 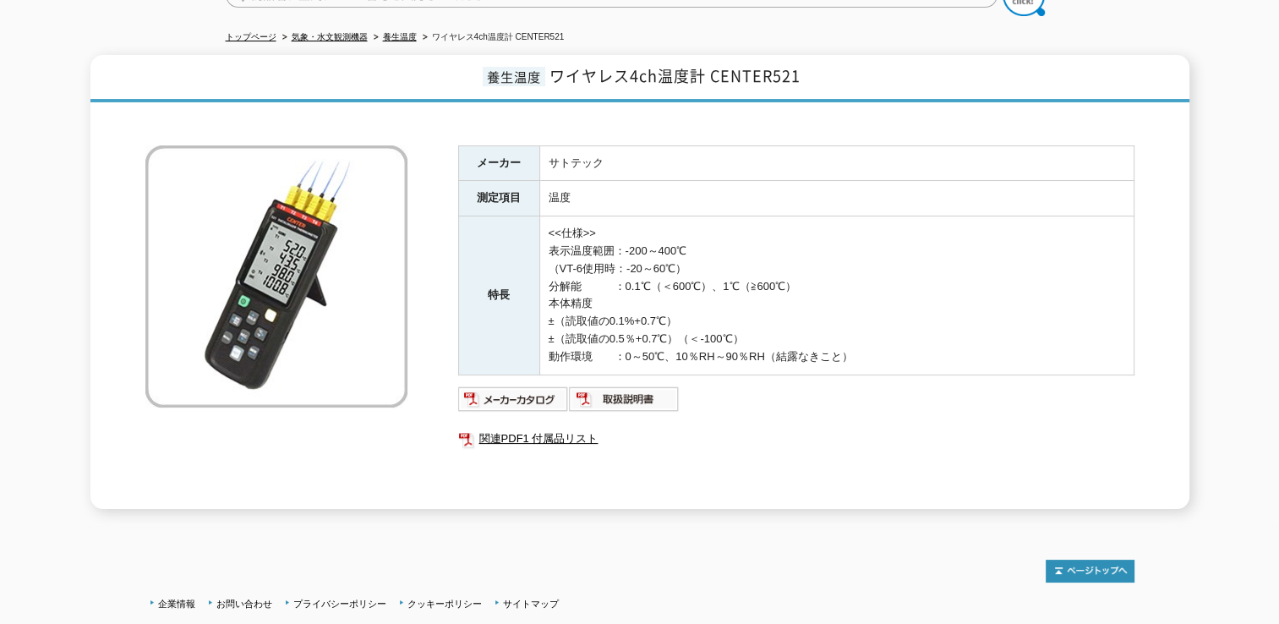 What do you see at coordinates (445, 604) in the screenshot?
I see `a: クッキーポリシー` at bounding box center [445, 604].